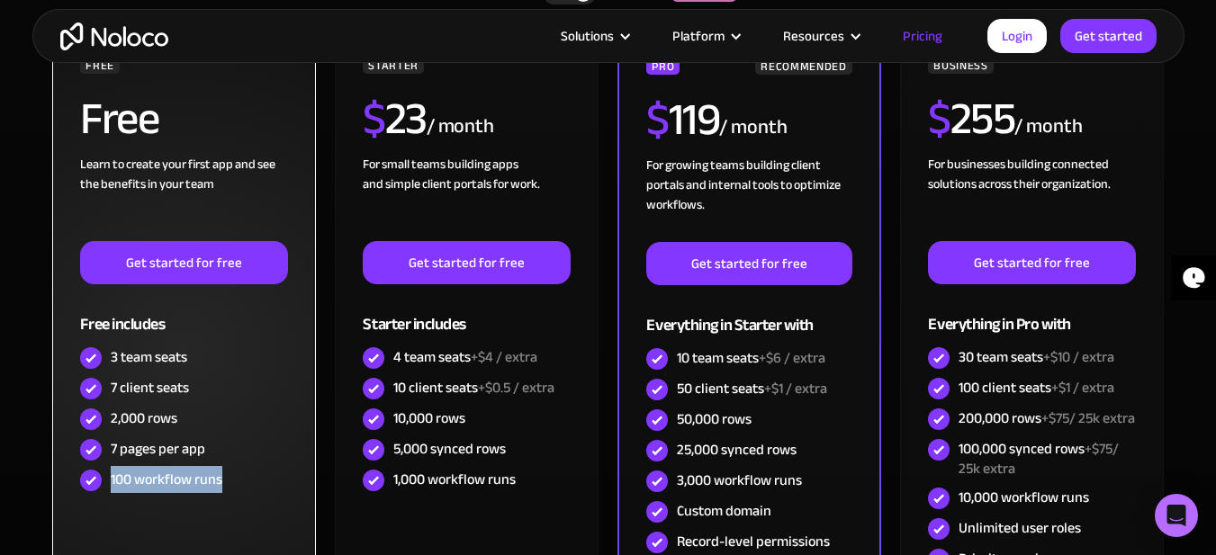 Image resolution: width=1216 pixels, height=555 pixels. Describe the element at coordinates (184, 198) in the screenshot. I see `div: Learn to create your first app and see the benefits in your team ‍` at that location.